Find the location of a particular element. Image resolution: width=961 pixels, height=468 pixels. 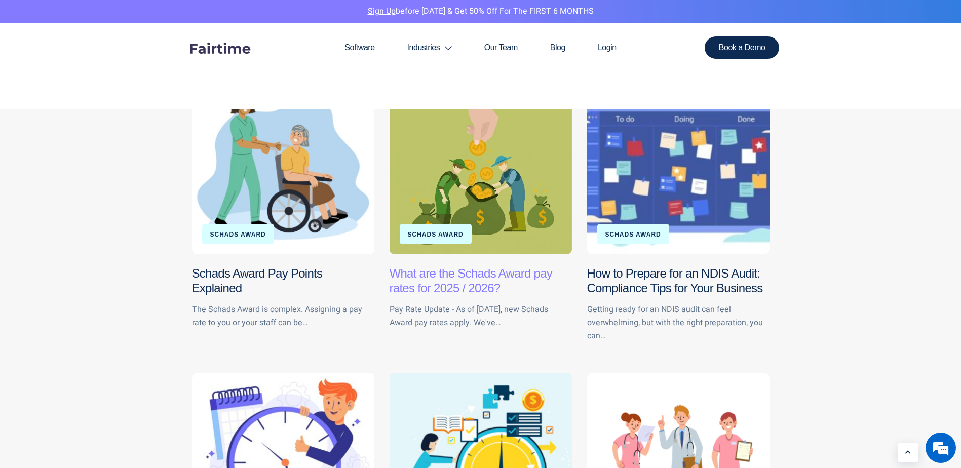

a: Learn More is located at coordinates (907, 452).